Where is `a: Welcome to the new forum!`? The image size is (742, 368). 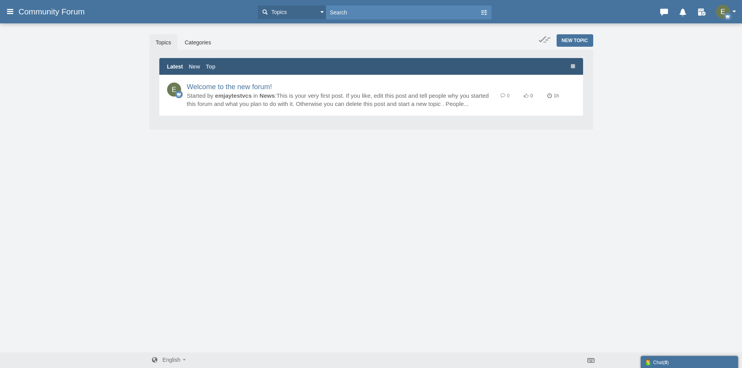
a: Welcome to the new forum! is located at coordinates (229, 87).